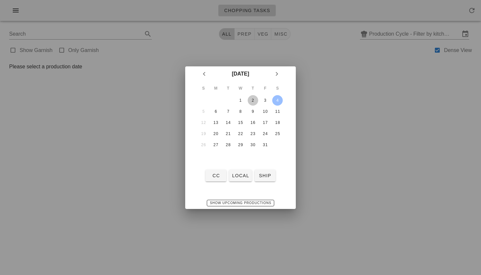 The image size is (481, 275). I want to click on button: 24, so click(265, 134).